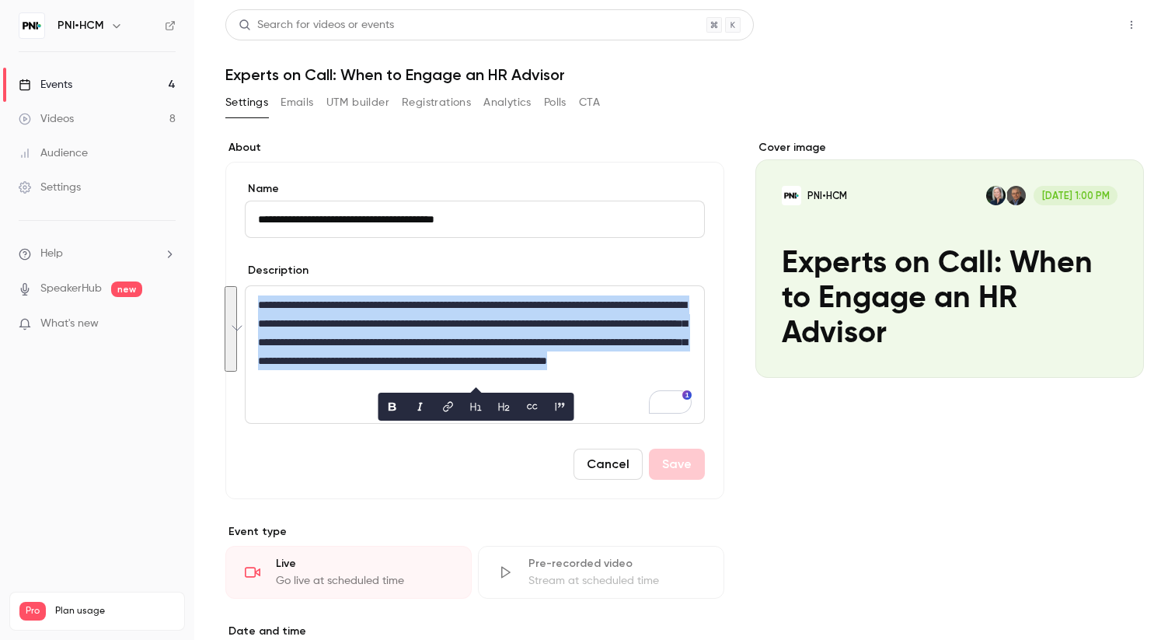 The image size is (1175, 640). I want to click on label: About, so click(475, 148).